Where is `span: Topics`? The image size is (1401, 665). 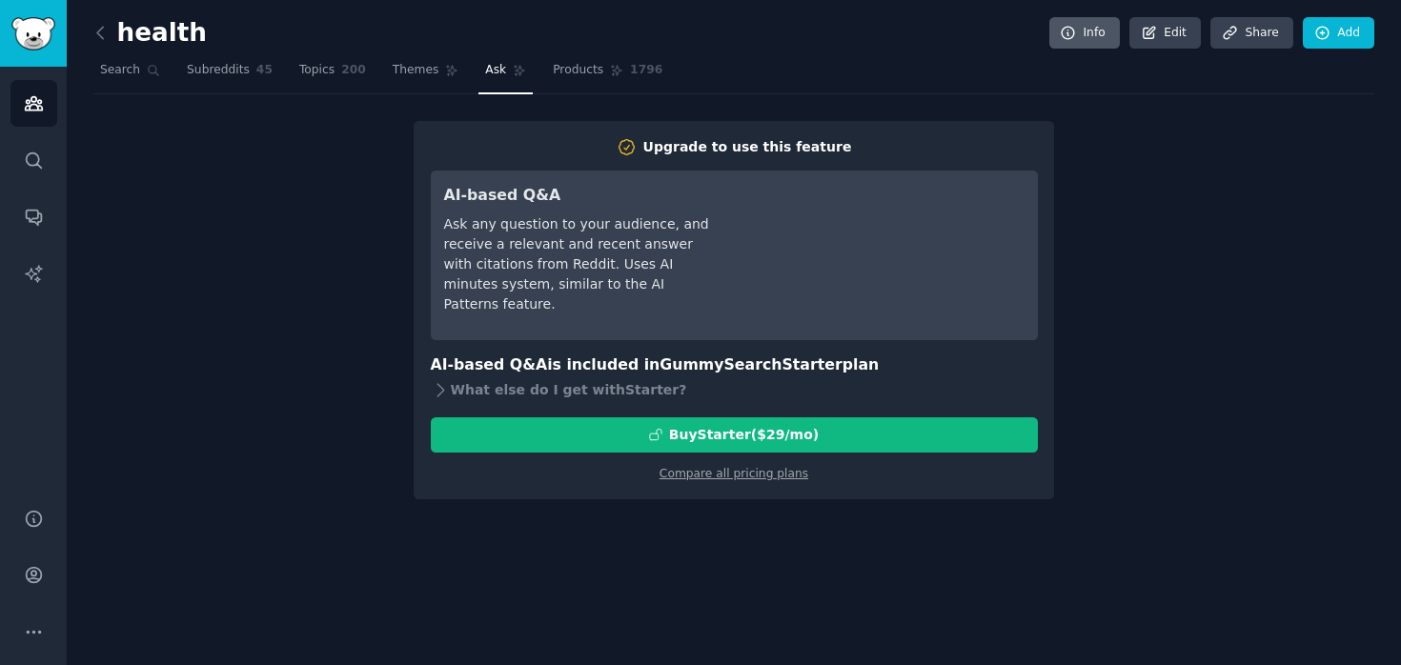
span: Topics is located at coordinates (317, 71).